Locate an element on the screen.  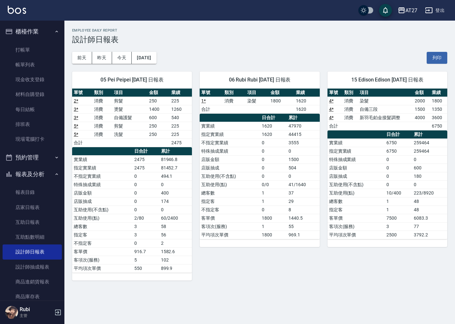
td: 1260 is located at coordinates (181, 109).